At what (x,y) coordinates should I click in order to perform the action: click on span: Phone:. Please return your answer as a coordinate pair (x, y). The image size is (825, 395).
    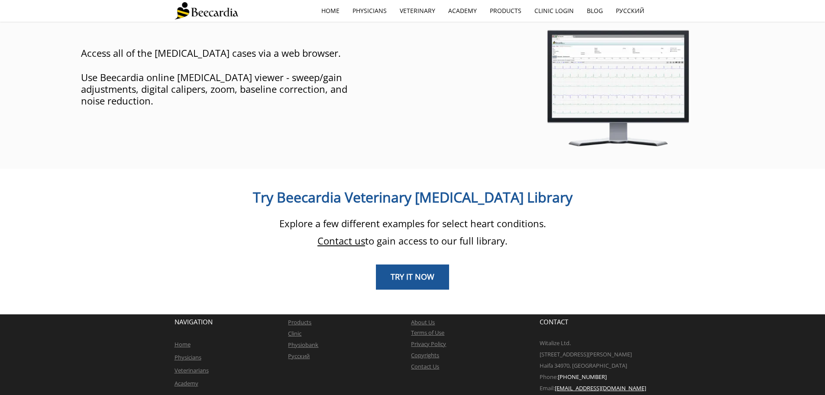
    Looking at the image, I should click on (549, 377).